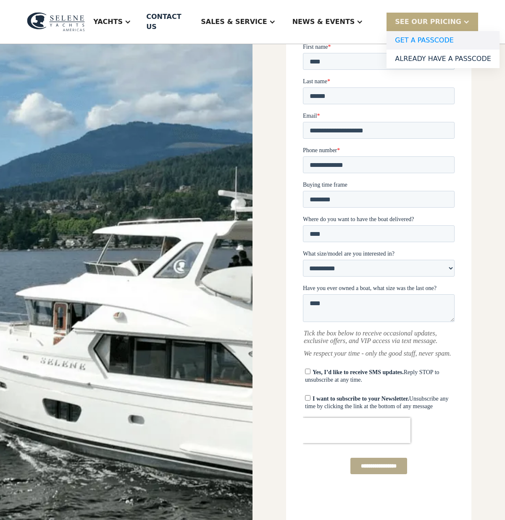 This screenshot has width=505, height=520. Describe the element at coordinates (74, 310) in the screenshot. I see `span: We respect your time - only the good stuff, never spam.` at that location.